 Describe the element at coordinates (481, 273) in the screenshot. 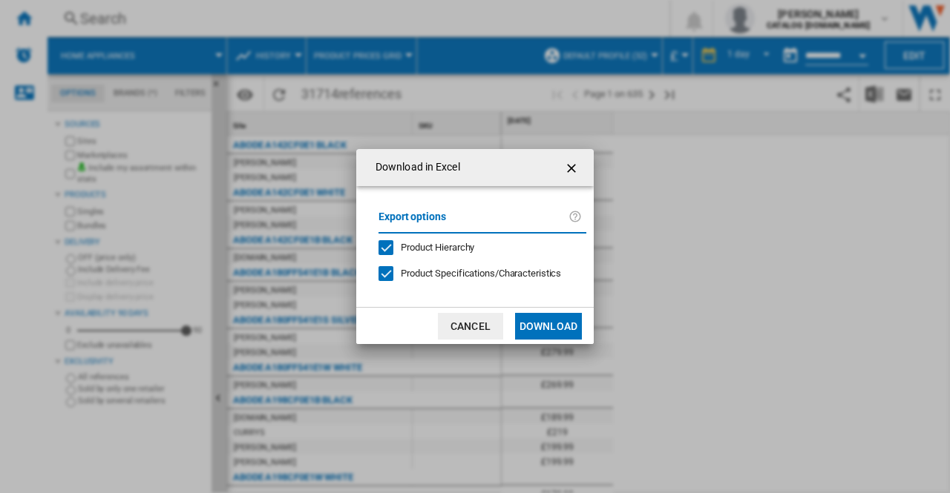

I see `span: Product Specifications/Characteristics` at that location.